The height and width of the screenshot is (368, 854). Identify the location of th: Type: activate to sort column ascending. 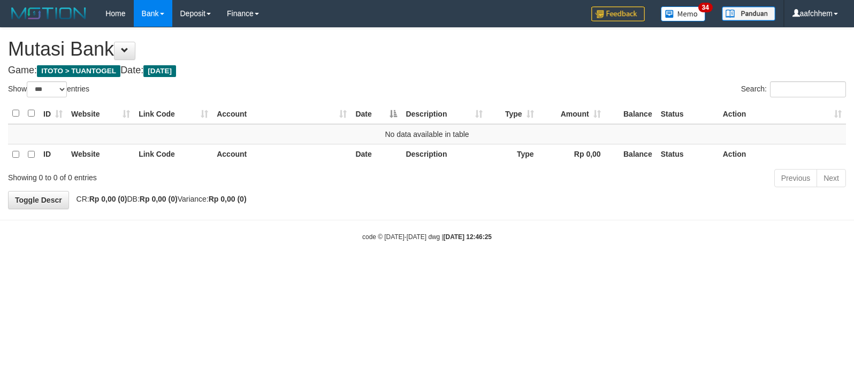
(513, 113).